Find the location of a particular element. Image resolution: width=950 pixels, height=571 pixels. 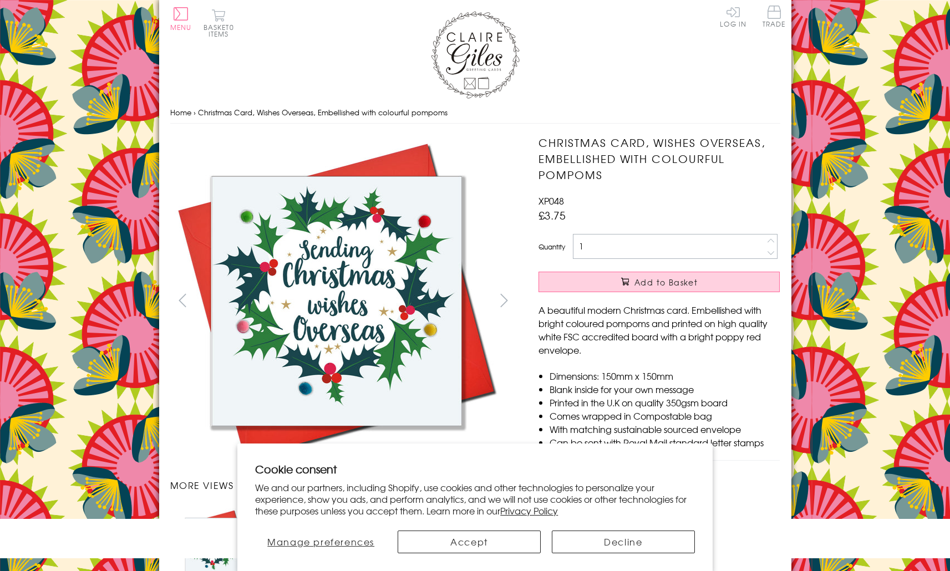

span: Trade is located at coordinates (774, 16).